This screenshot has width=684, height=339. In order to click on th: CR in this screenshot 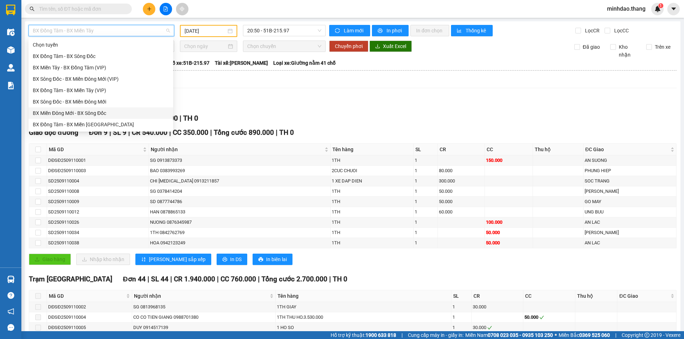, I will do `click(497, 296)`.